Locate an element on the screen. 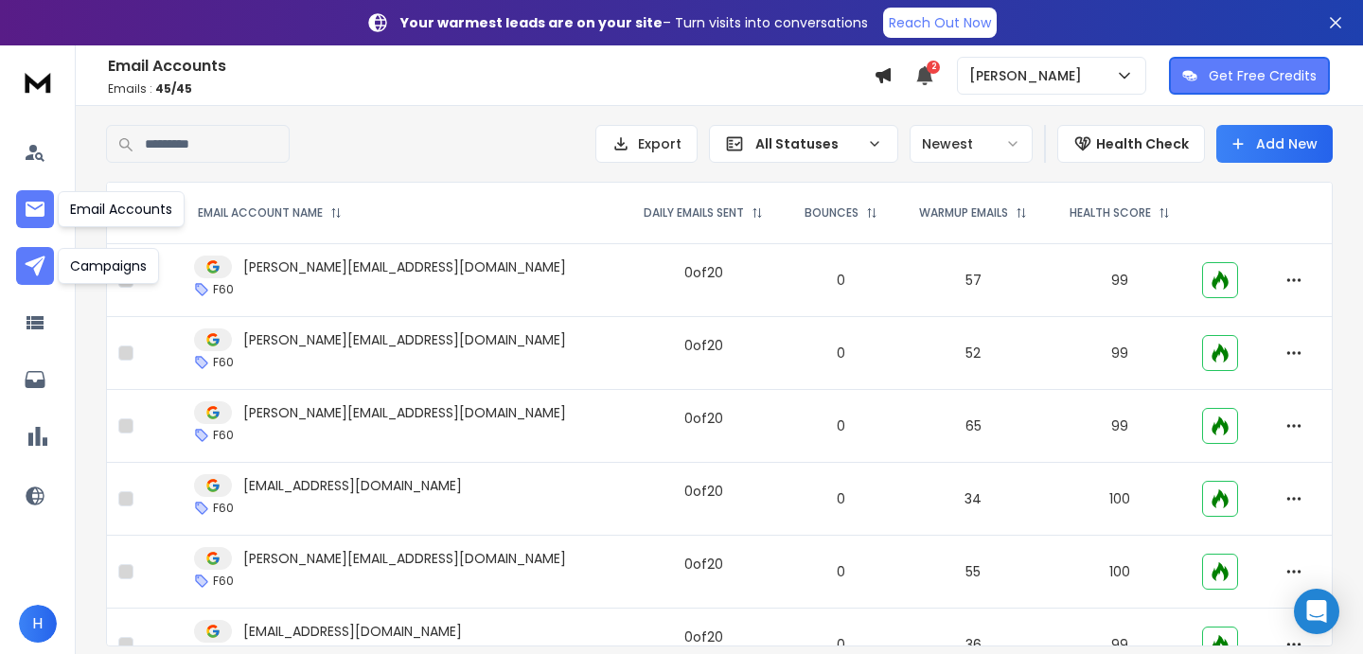 Image resolution: width=1363 pixels, height=654 pixels. span: H is located at coordinates (38, 624).